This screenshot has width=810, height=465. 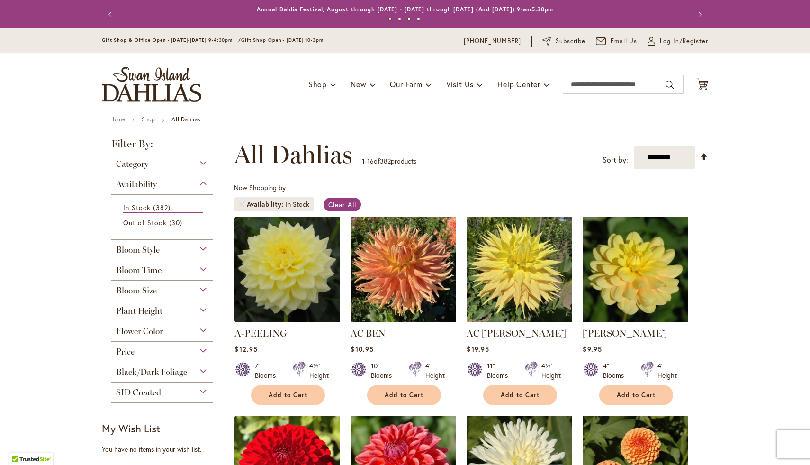 I want to click on a: Log In/Register, so click(x=678, y=41).